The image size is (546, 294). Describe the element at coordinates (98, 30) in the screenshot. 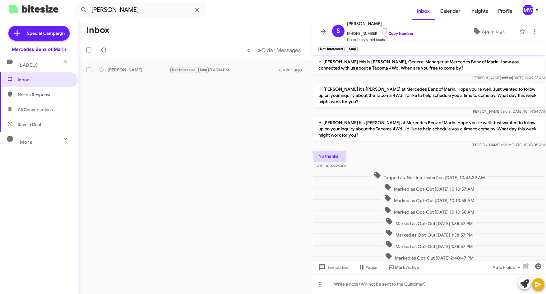

I see `h1: Inbox` at that location.